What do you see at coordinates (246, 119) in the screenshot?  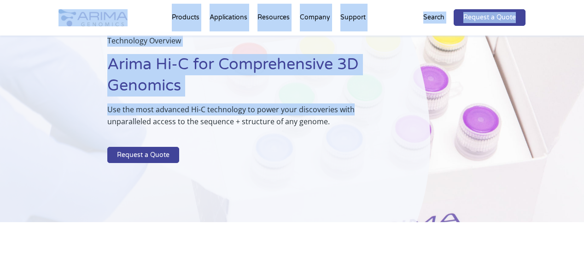 I see `p: Use the most advanced Hi-C technology to power your discoveries with unparalleled access to the s...` at bounding box center [246, 119].